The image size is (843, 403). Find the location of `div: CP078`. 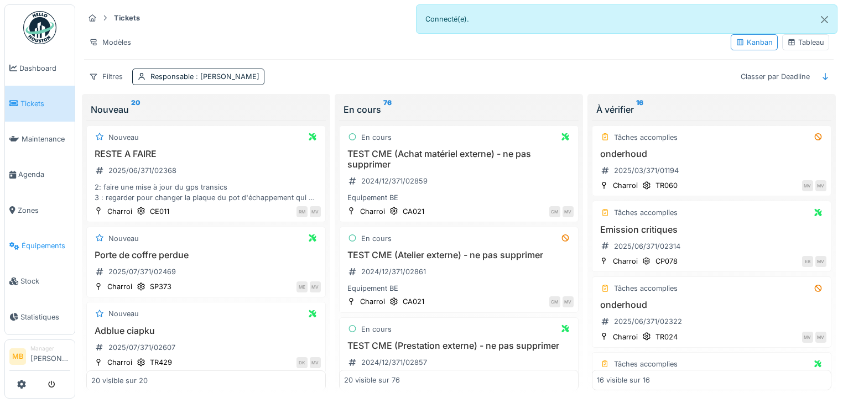

div: CP078 is located at coordinates (667, 261).